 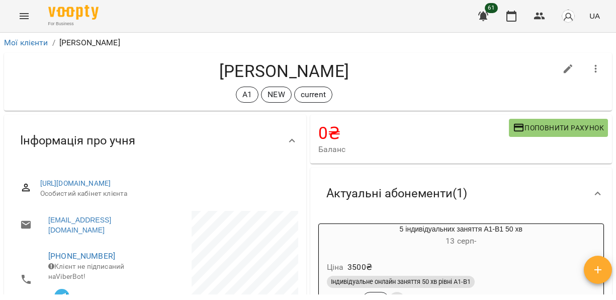 What do you see at coordinates (165, 194) in the screenshot?
I see `span: Особистий кабінет клієнта` at bounding box center [165, 194].